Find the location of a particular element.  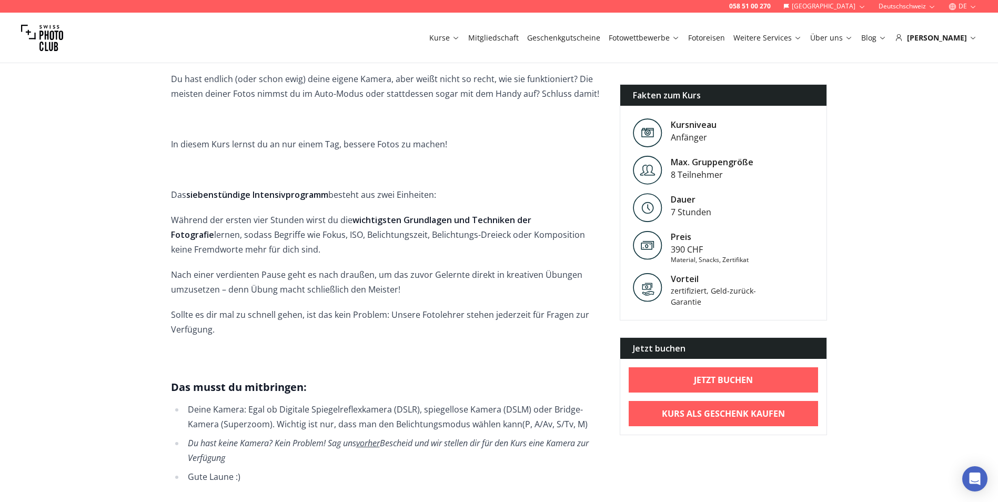

img: Vorteil is located at coordinates (647, 287).